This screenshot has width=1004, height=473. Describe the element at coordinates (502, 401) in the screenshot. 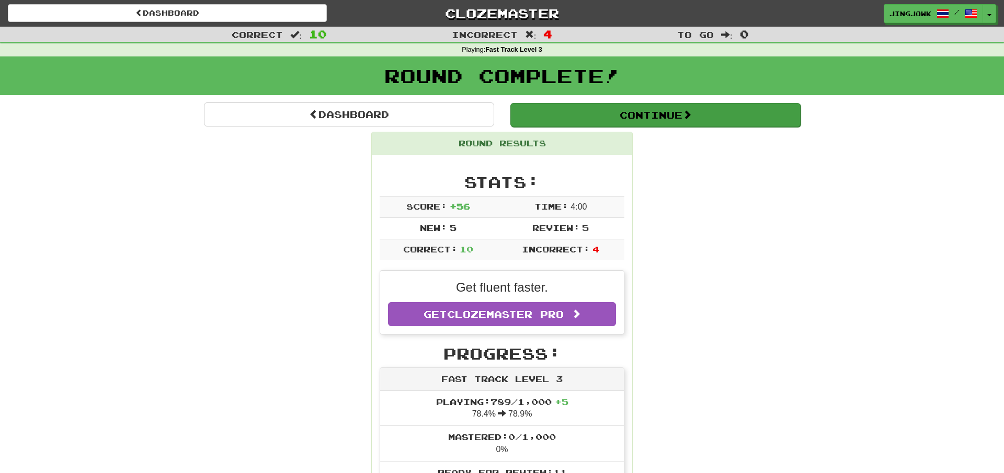

I see `span: Playing: 789 / 1,000` at that location.